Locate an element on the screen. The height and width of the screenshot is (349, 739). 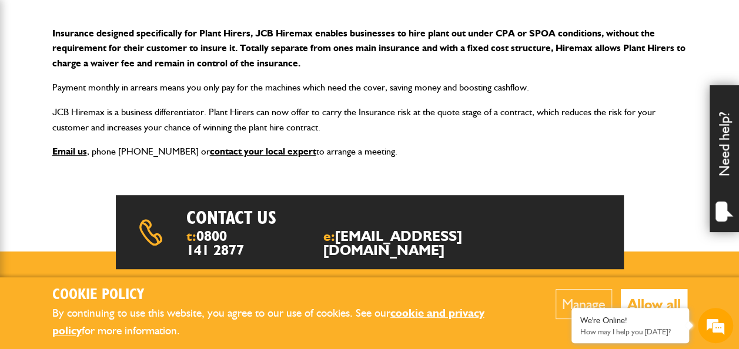
div: We're Online! is located at coordinates (630, 321).